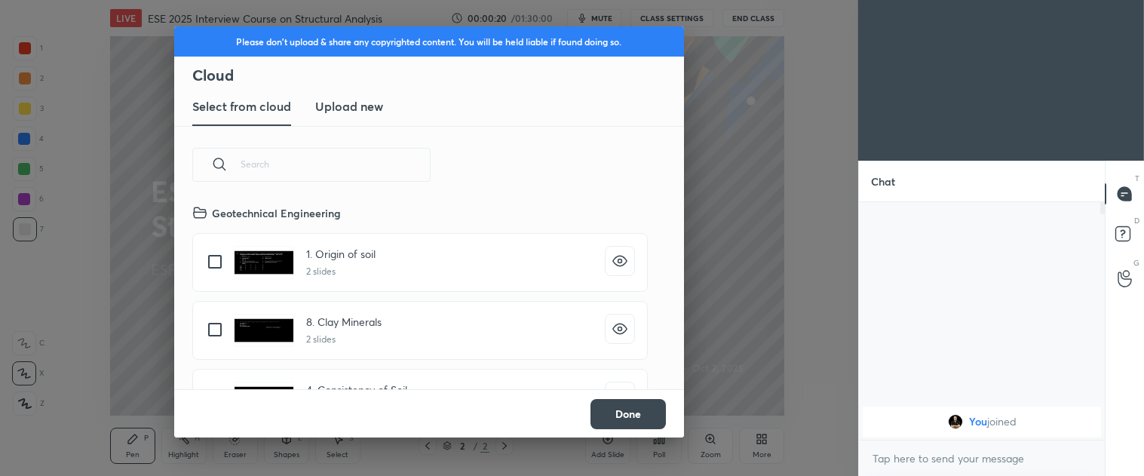  Describe the element at coordinates (1137, 262) in the screenshot. I see `p: G` at that location.